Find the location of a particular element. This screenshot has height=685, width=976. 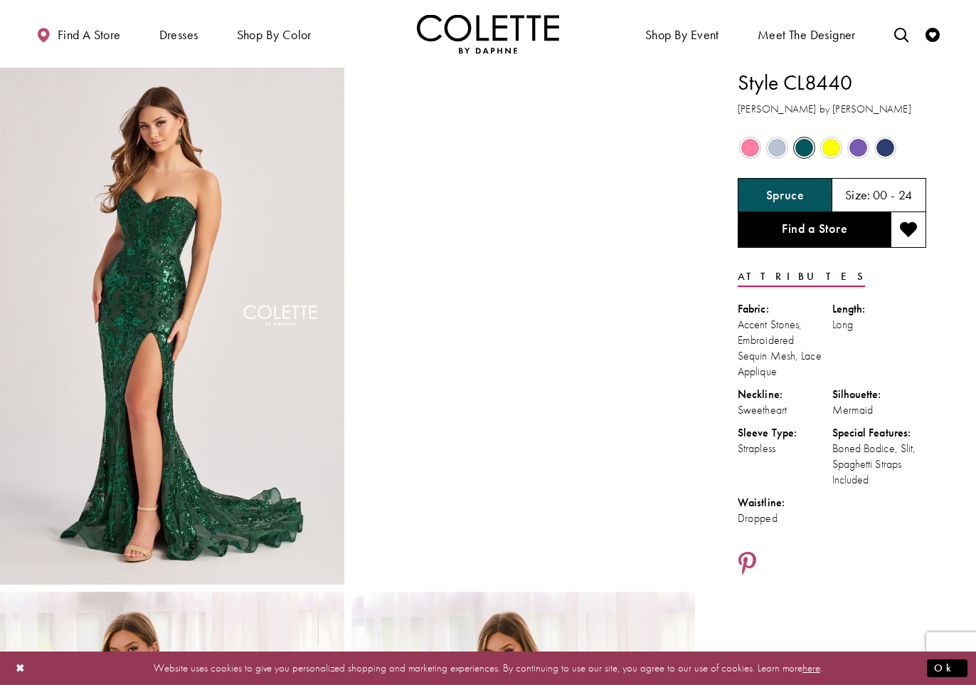

div: Neckline: is located at coordinates (785, 394).